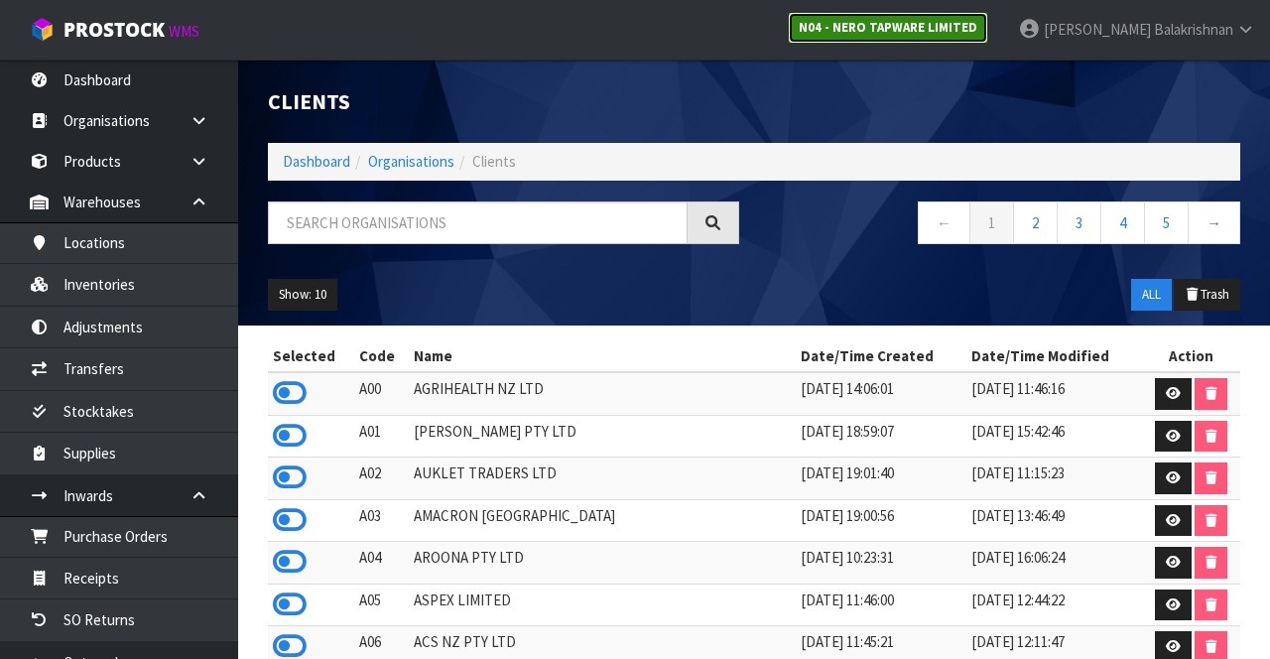  Describe the element at coordinates (494, 161) in the screenshot. I see `span: Clients` at that location.